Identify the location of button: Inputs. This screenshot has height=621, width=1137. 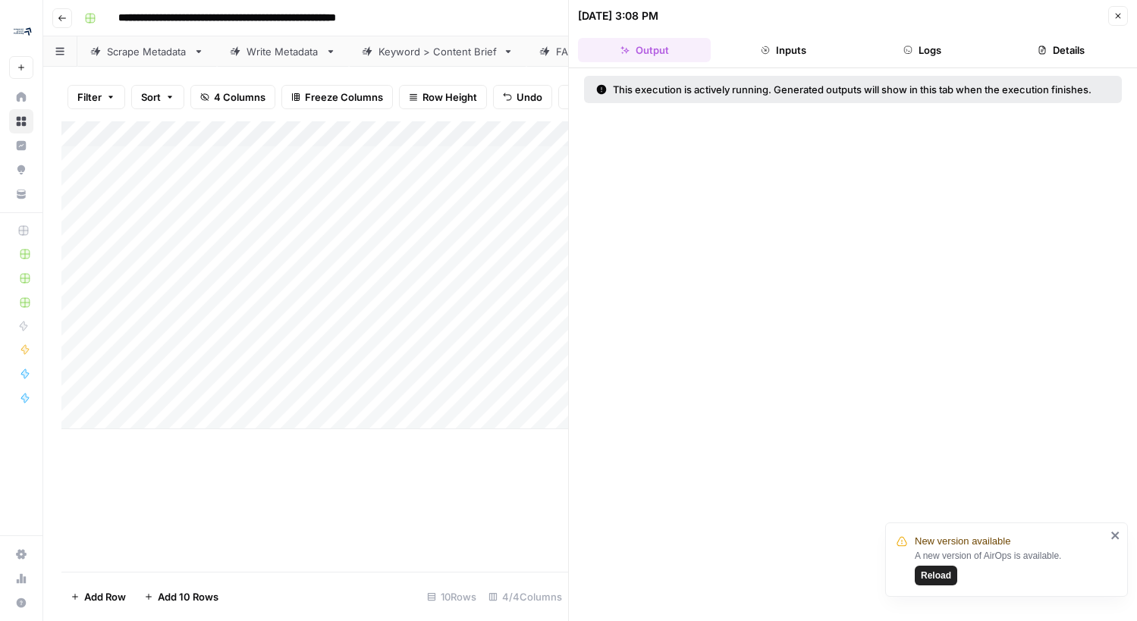
(783, 50).